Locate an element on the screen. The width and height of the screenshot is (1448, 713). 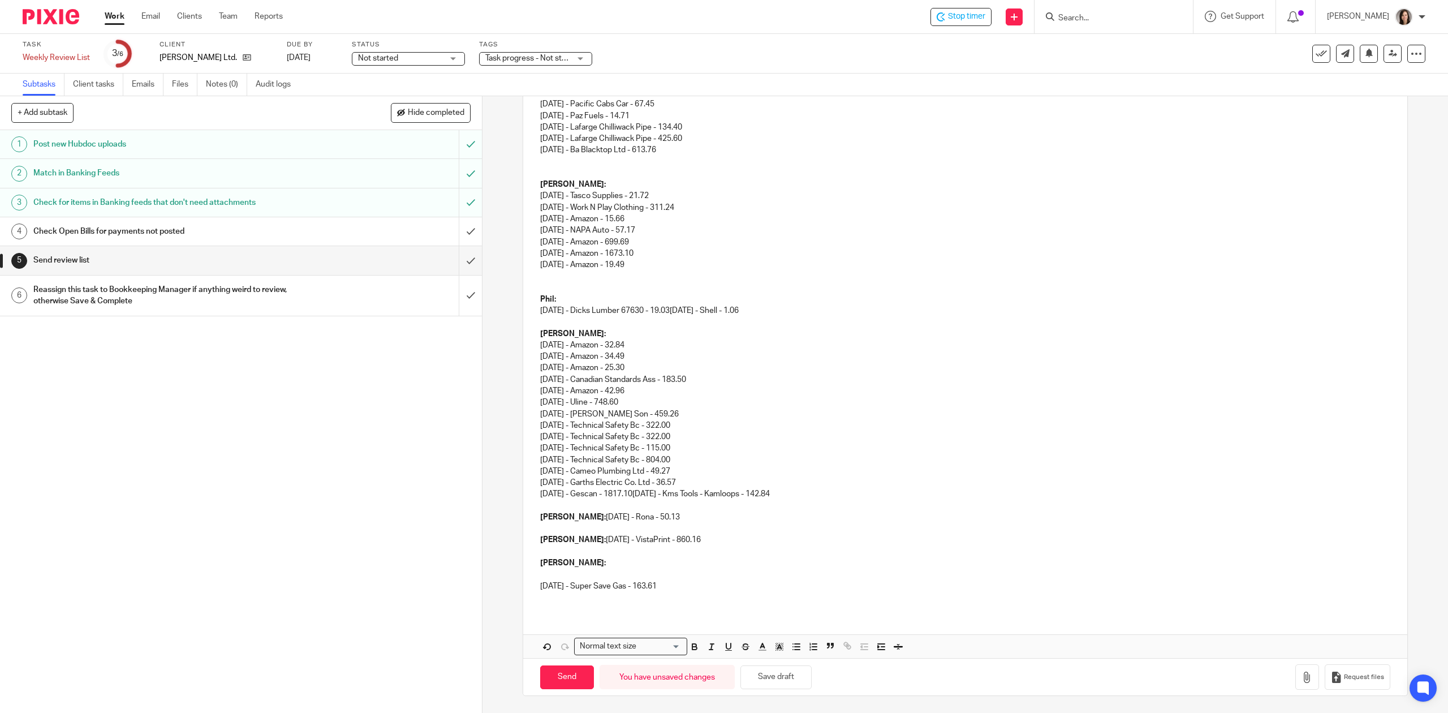
div: Search for option is located at coordinates (631, 646).